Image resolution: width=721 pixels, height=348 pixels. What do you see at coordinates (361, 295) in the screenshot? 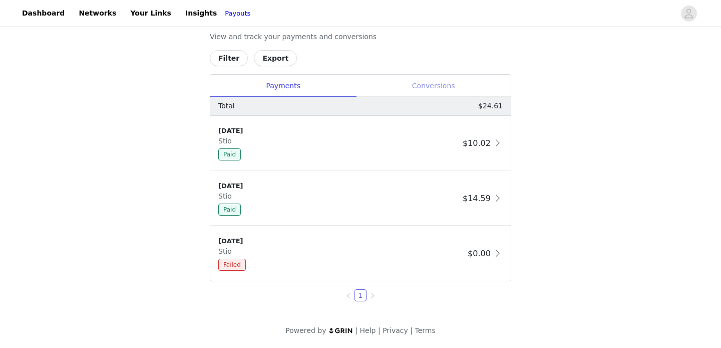
I see `a: 1` at bounding box center [361, 295].